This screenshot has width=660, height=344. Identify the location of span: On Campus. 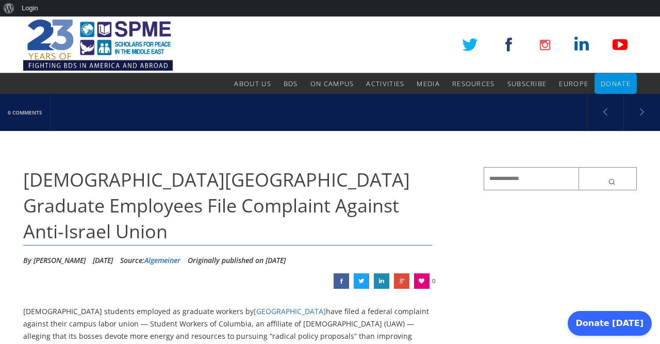
(332, 84).